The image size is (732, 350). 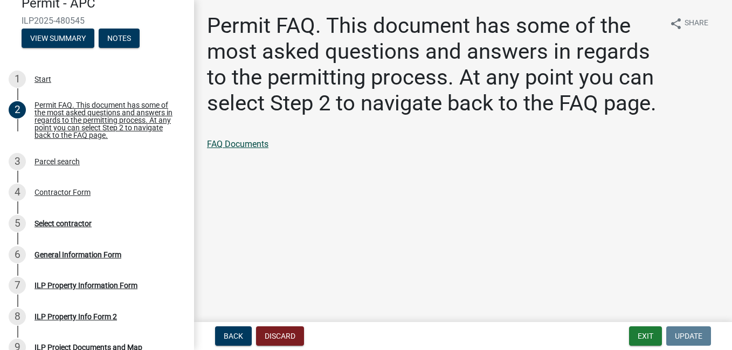 I want to click on button: View Summary, so click(x=58, y=38).